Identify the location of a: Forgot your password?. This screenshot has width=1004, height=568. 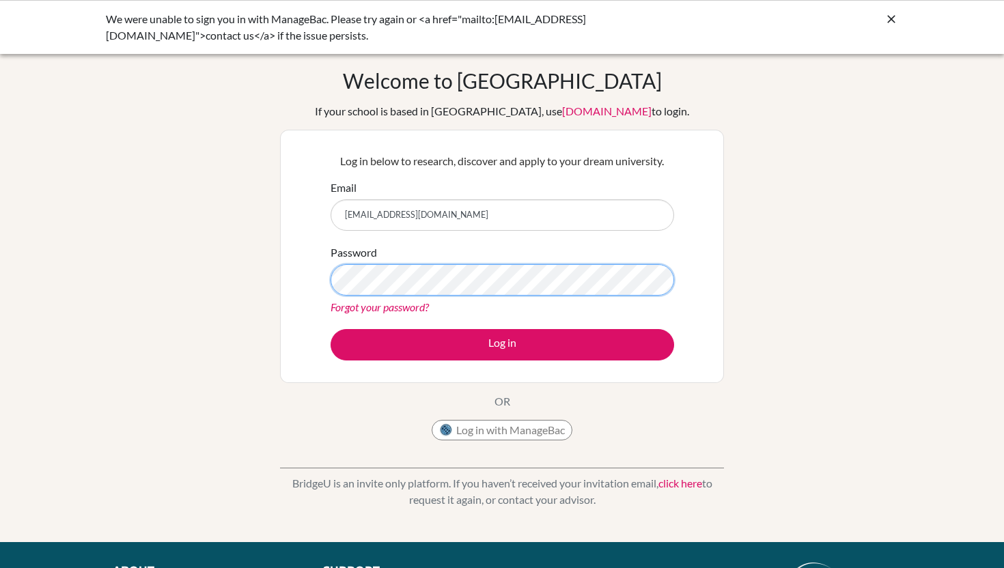
(380, 307).